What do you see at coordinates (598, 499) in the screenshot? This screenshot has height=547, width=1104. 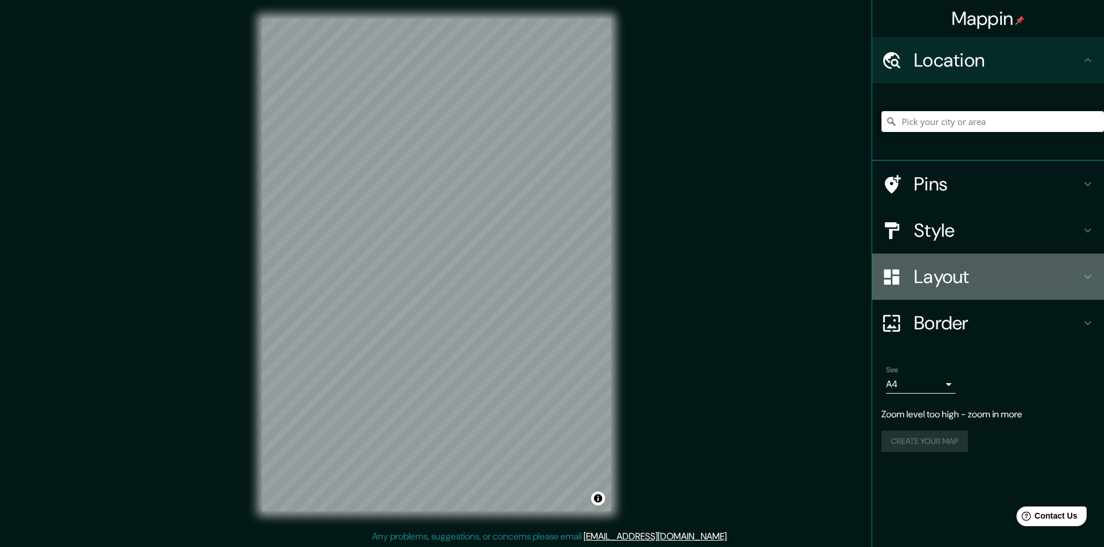 I see `button: Toggle attribution` at bounding box center [598, 499].